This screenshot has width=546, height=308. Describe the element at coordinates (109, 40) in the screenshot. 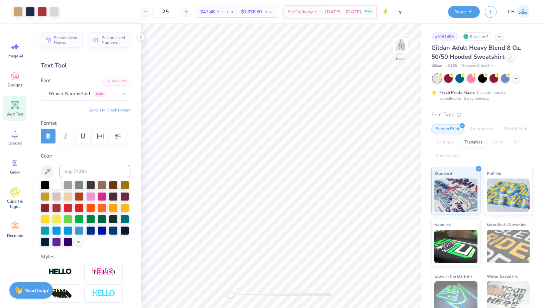

I see `button: Personalized Numbers` at that location.